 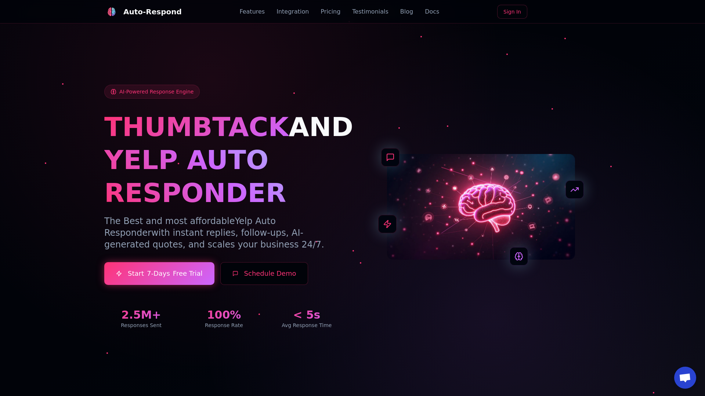 What do you see at coordinates (141, 326) in the screenshot?
I see `div: Responses Sent` at bounding box center [141, 326].